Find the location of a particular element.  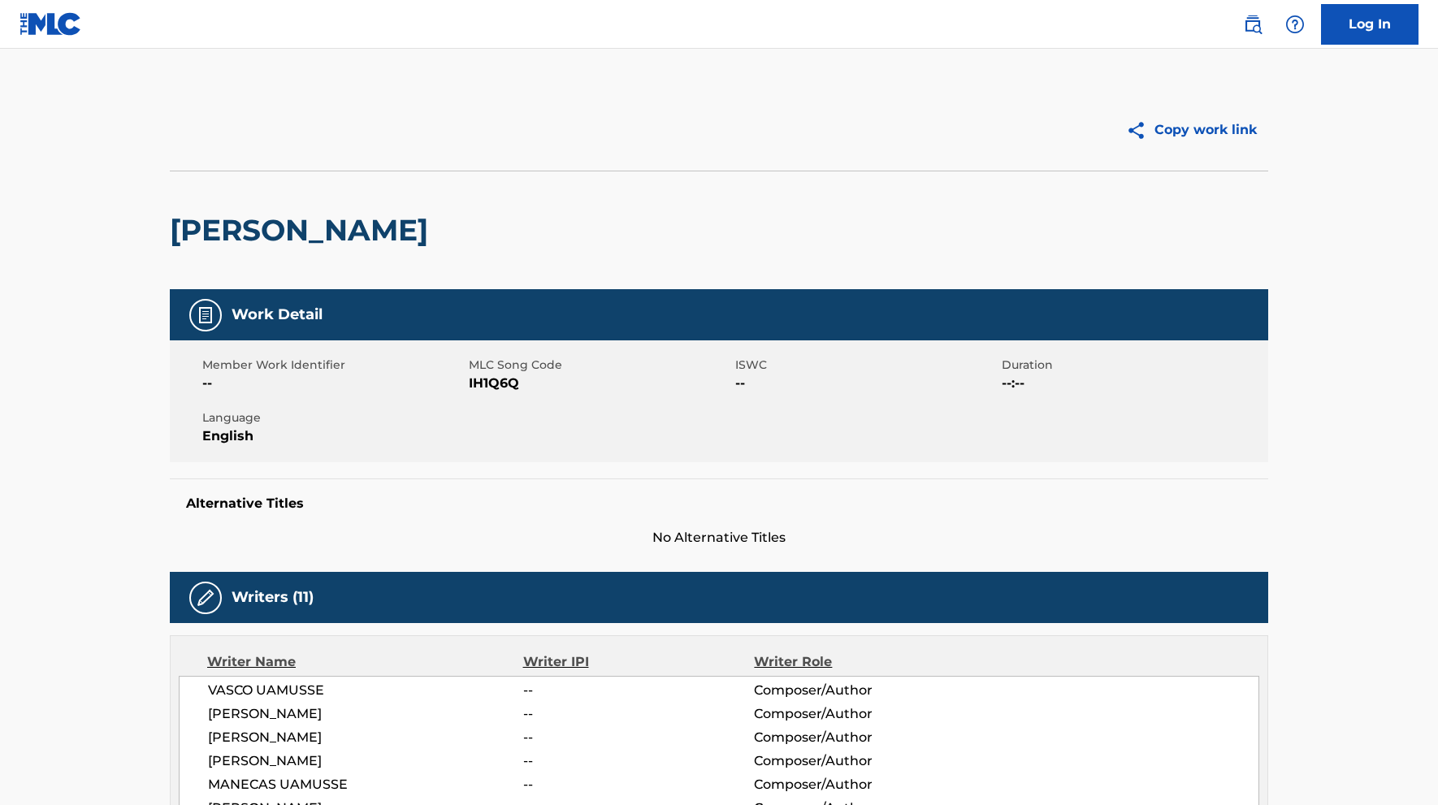

span: No Alternative Titles is located at coordinates (719, 538).